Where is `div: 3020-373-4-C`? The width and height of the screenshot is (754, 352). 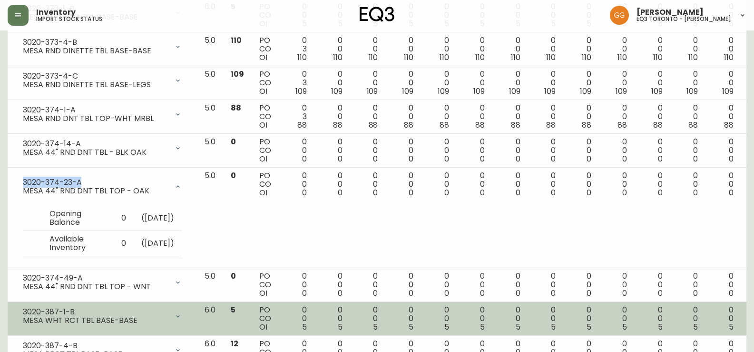
div: 3020-373-4-C is located at coordinates (96, 76).